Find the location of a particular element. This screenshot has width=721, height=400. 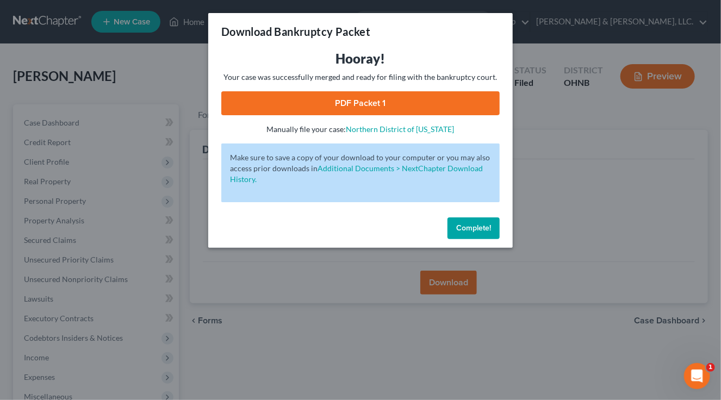

a: PDF Packet 1 is located at coordinates (360, 103).